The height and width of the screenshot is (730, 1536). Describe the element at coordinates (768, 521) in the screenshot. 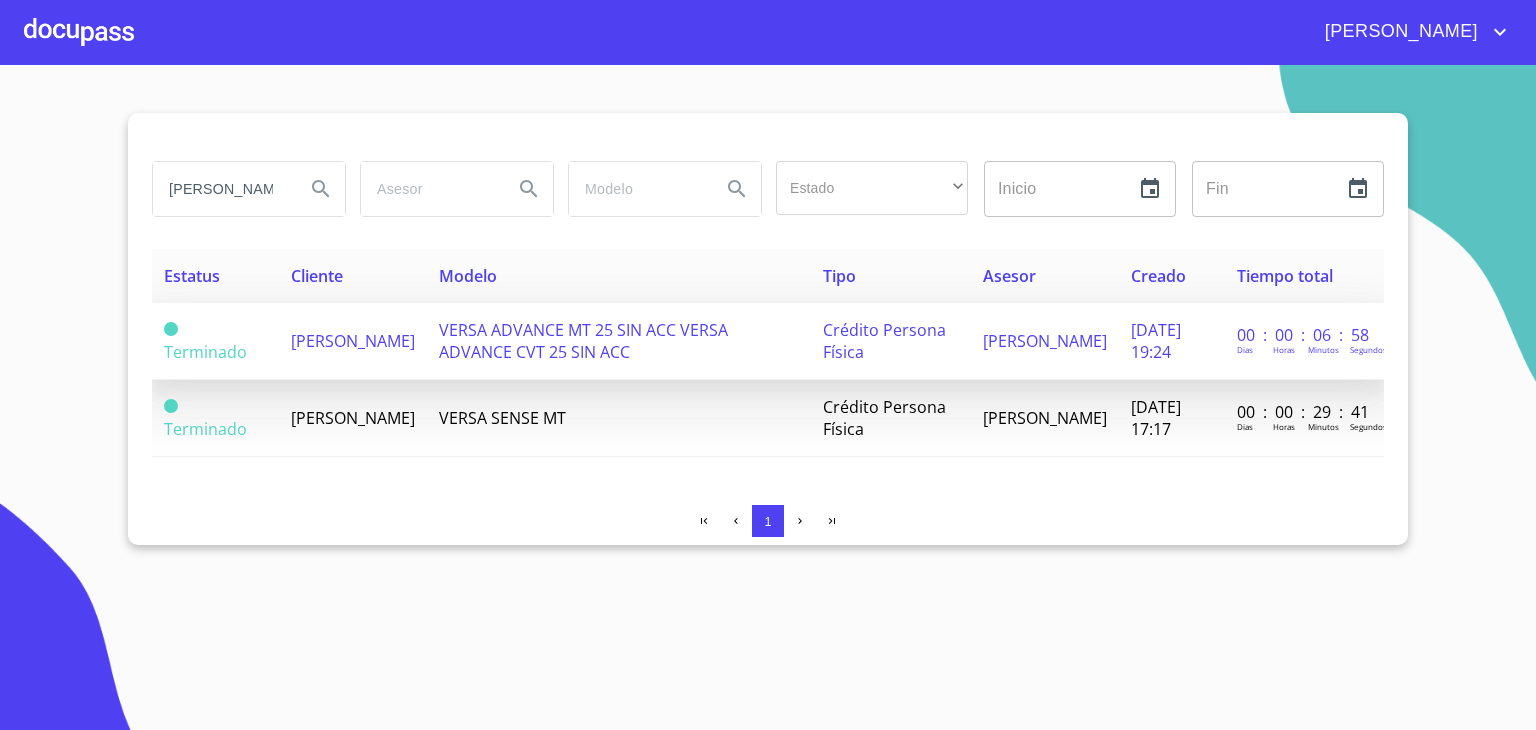

I see `button: 1` at that location.